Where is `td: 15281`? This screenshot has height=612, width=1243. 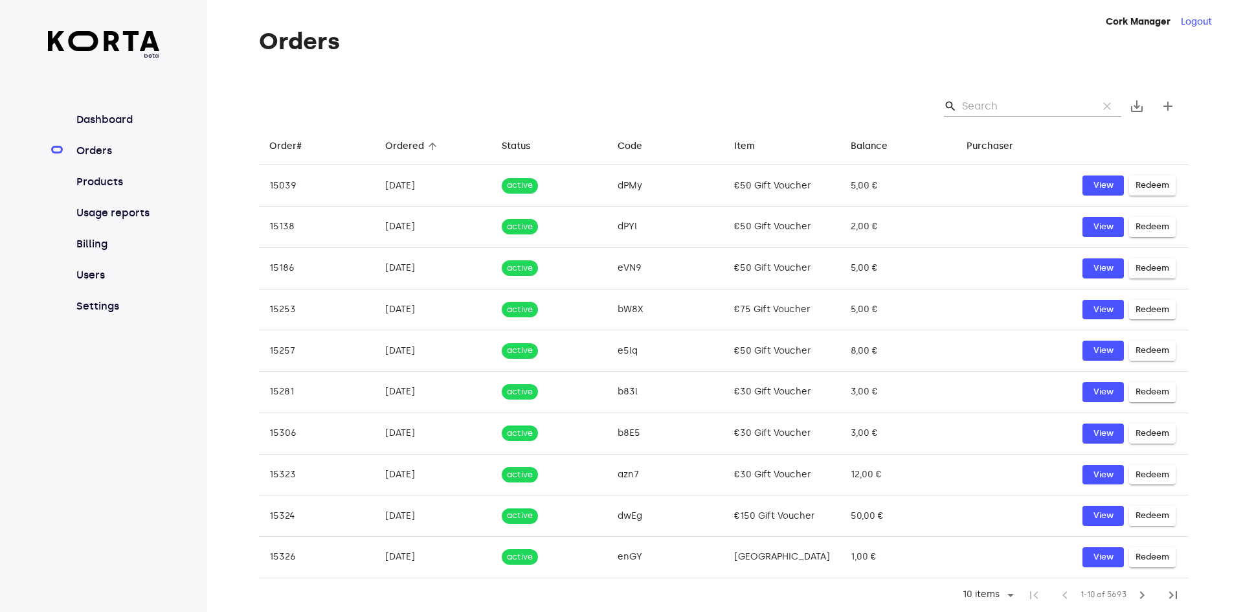 td: 15281 is located at coordinates (317, 392).